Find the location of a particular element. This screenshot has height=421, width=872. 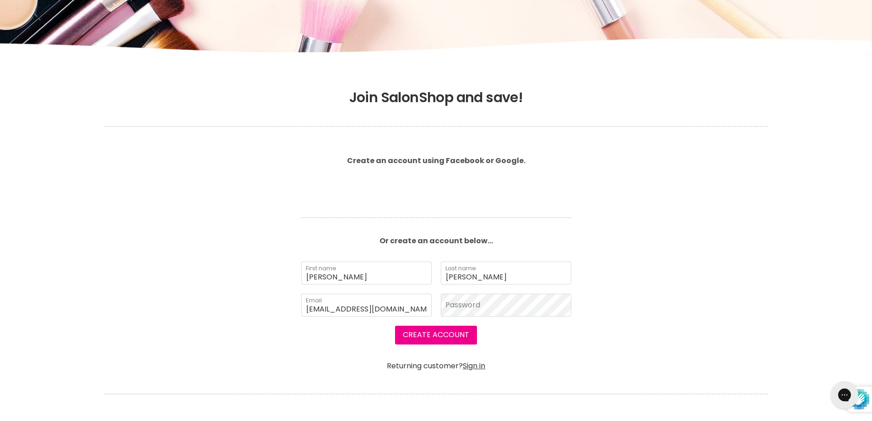

a: Sign in is located at coordinates (474, 365).